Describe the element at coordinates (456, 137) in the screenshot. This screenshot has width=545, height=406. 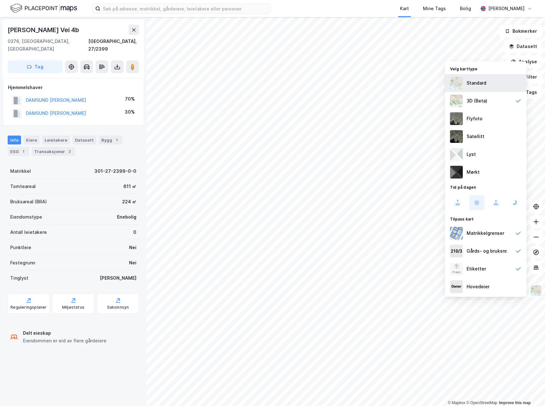
I see `img: 9k=` at that location.